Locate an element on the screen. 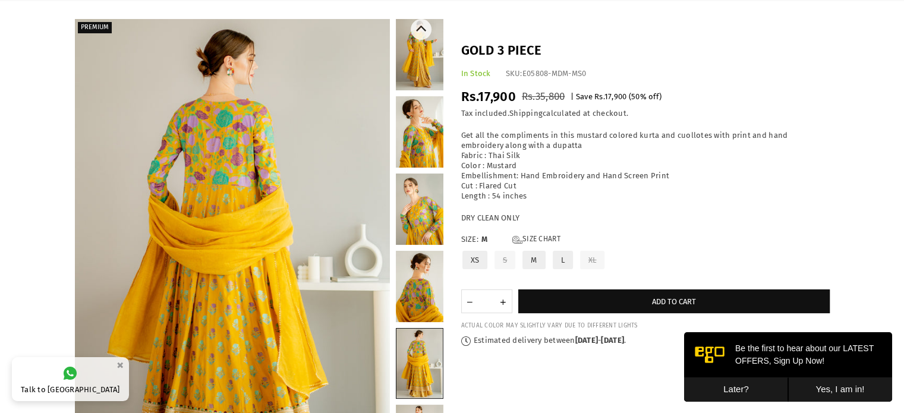 The height and width of the screenshot is (413, 904). label: XL is located at coordinates (593, 260).